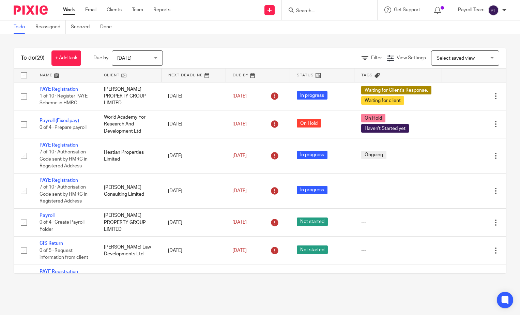 This screenshot has height=315, width=520. I want to click on a: Work, so click(69, 10).